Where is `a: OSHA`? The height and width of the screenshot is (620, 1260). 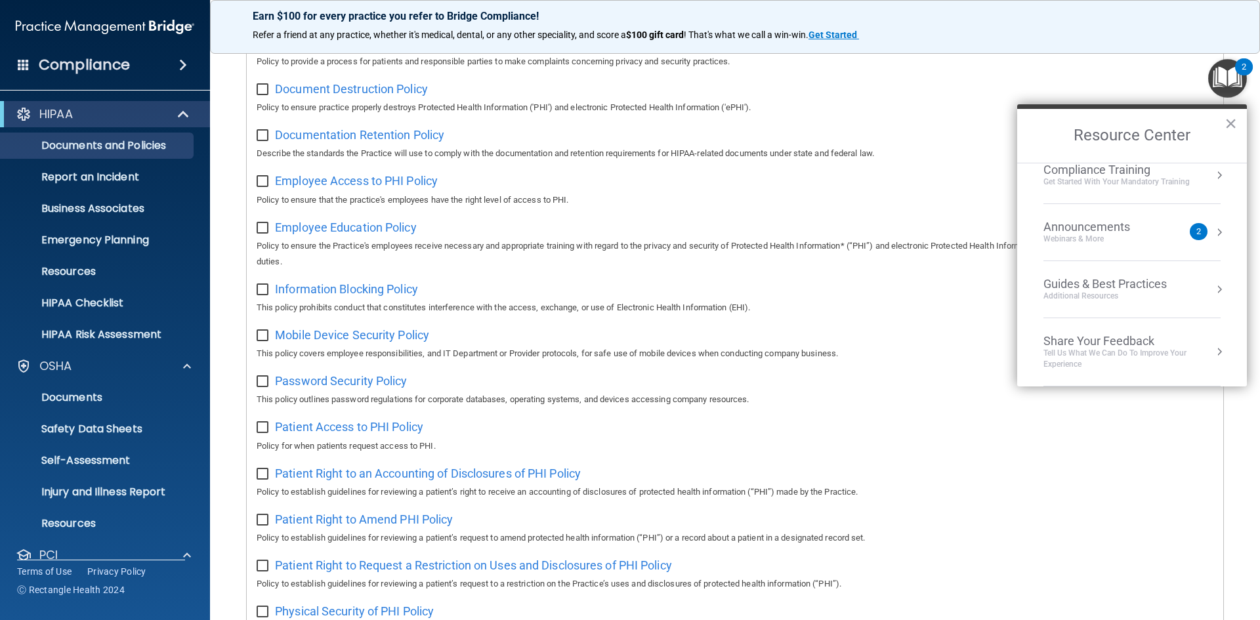 a: OSHA is located at coordinates (103, 366).